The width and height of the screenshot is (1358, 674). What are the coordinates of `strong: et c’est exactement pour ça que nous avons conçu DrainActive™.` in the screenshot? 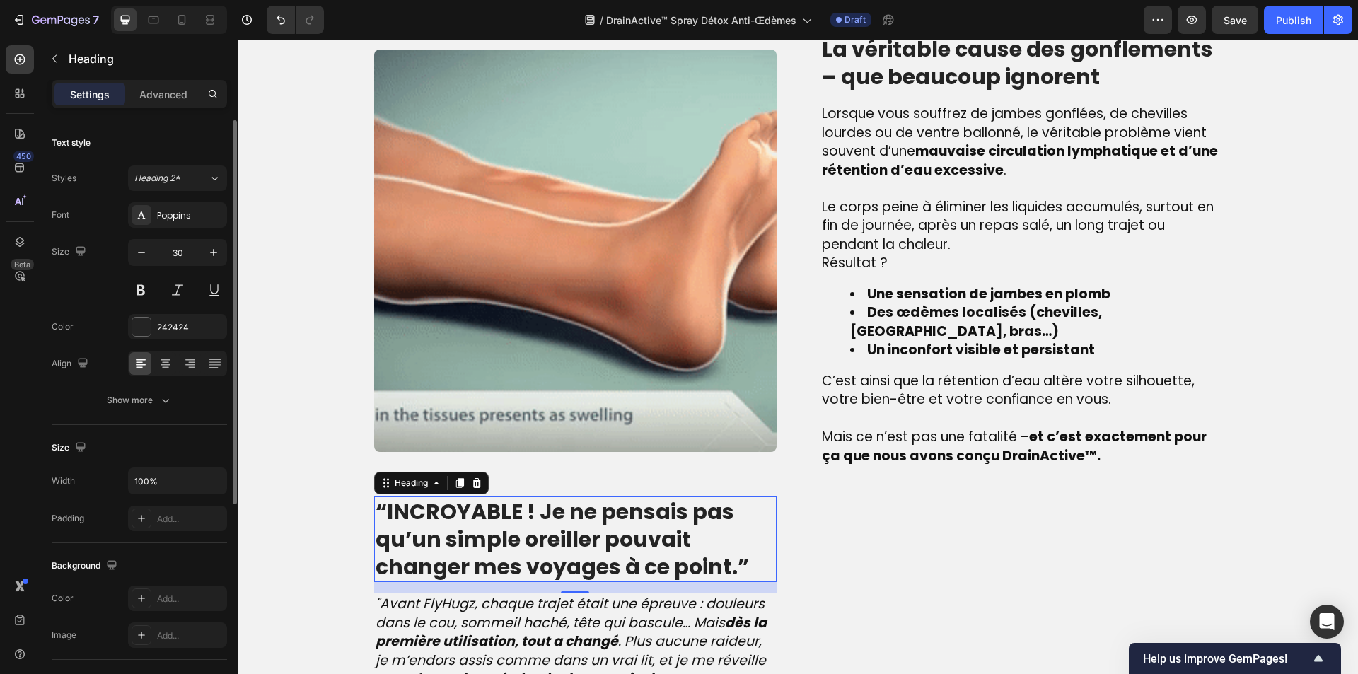 It's located at (776, 407).